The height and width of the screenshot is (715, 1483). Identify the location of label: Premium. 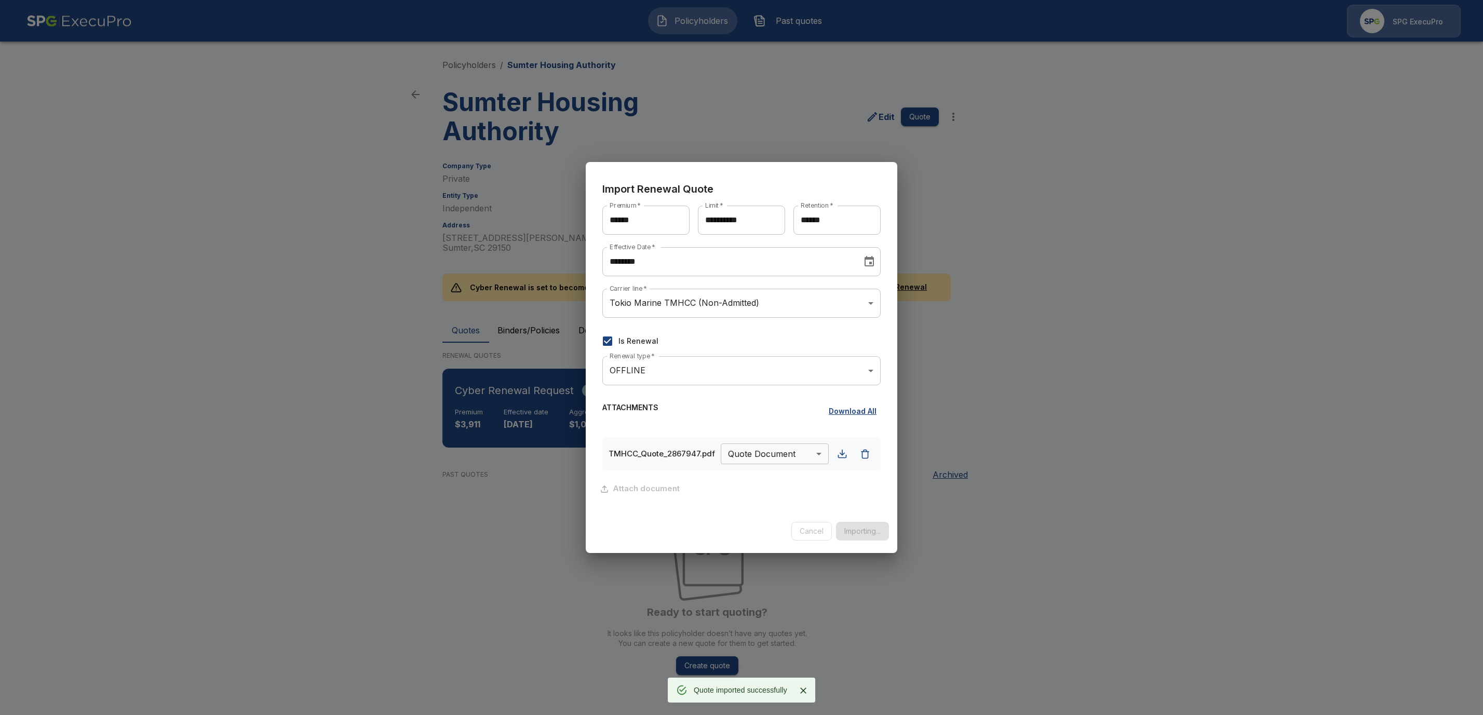
(625, 205).